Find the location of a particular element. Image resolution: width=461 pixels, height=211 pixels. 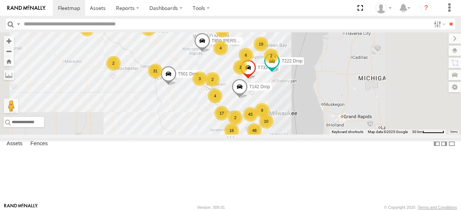

button: Map Scale: 50 km per 55 pixels is located at coordinates (428, 132).